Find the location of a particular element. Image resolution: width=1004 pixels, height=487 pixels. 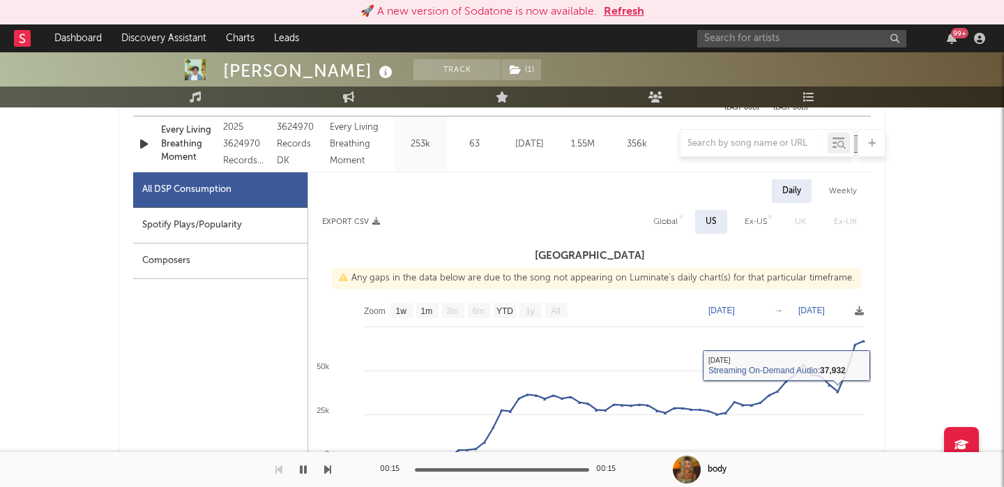

div: body is located at coordinates (717, 469).